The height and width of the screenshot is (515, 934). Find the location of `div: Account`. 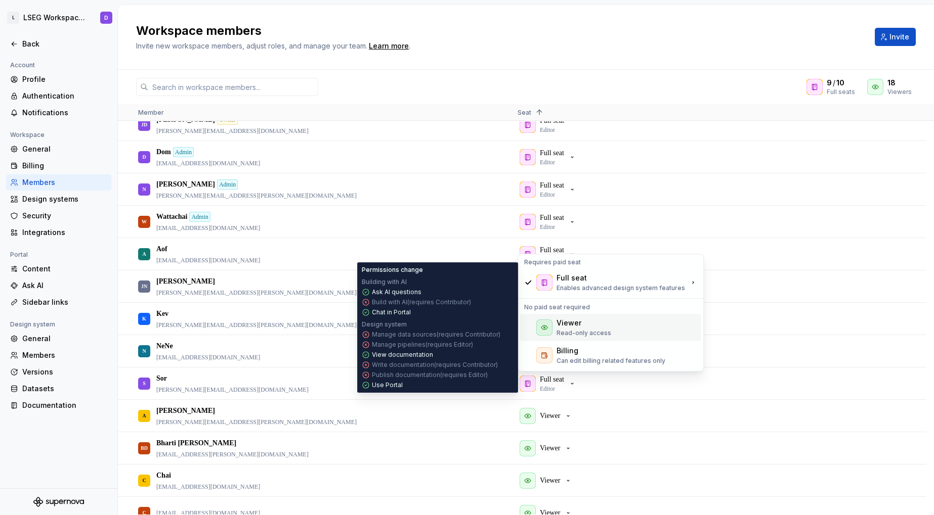

div: Account is located at coordinates (22, 65).